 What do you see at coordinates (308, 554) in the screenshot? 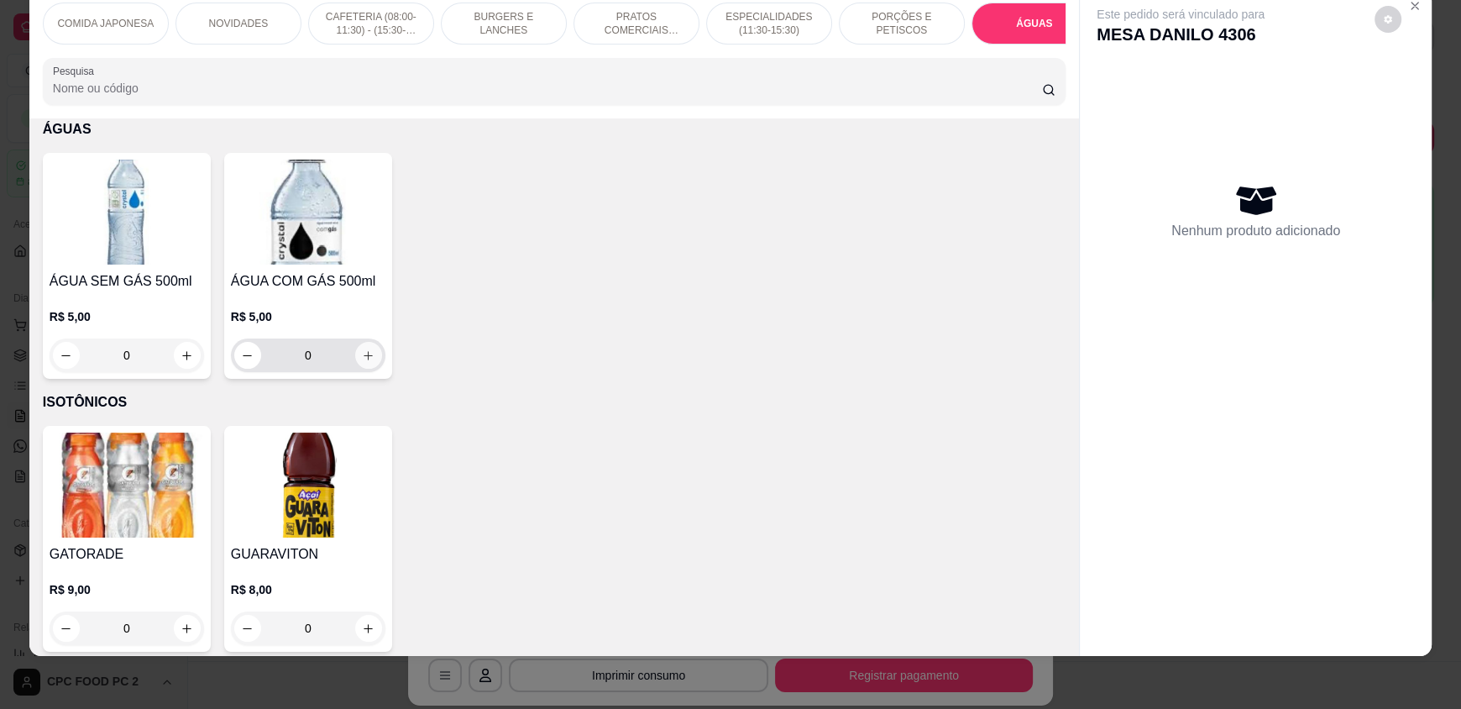
I see `h4: GUARAVITON` at bounding box center [308, 554].